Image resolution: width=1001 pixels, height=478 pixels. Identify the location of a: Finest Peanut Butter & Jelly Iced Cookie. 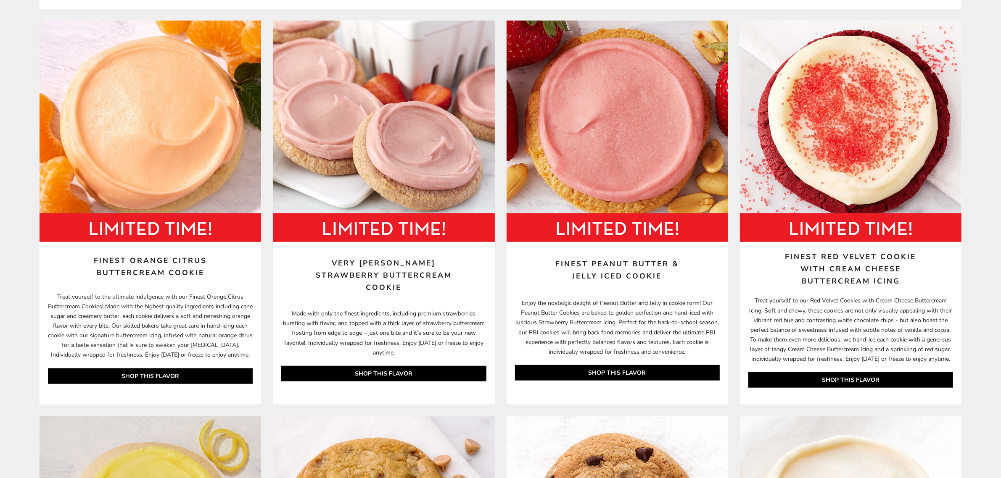
(617, 270).